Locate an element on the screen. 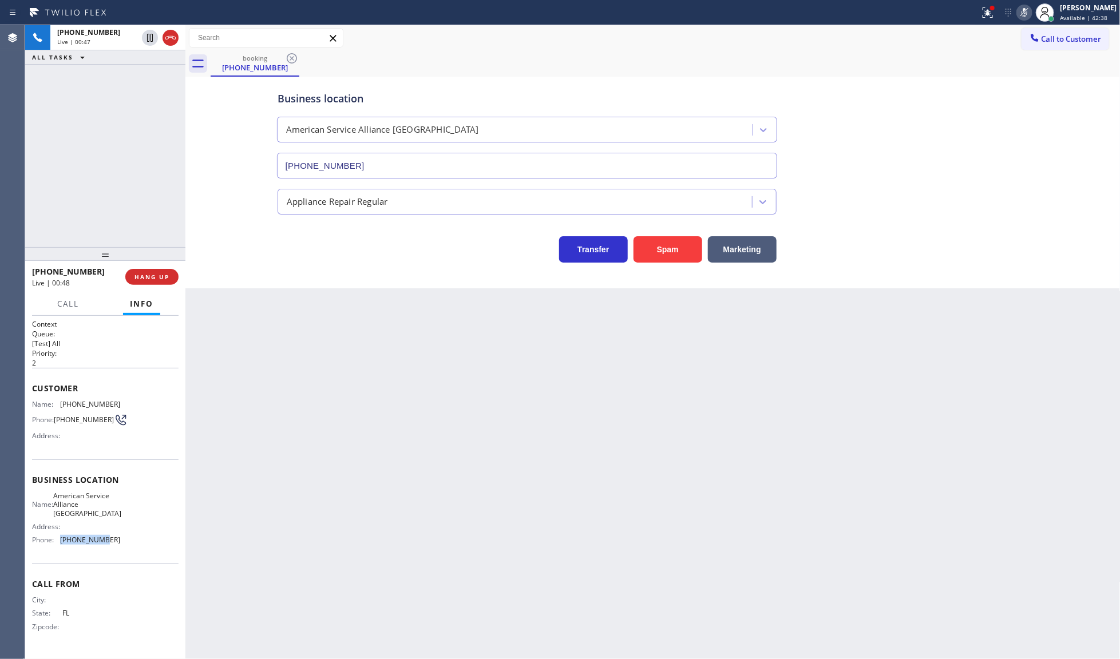 Image resolution: width=1120 pixels, height=659 pixels. span: Info is located at coordinates (141, 304).